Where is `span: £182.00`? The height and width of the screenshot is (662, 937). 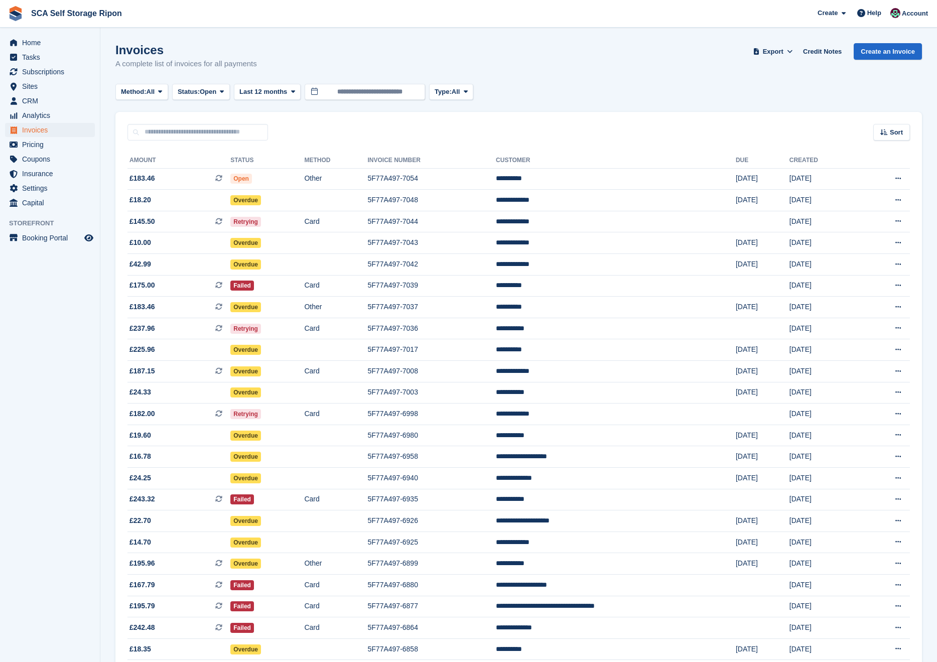
span: £182.00 is located at coordinates (142, 414).